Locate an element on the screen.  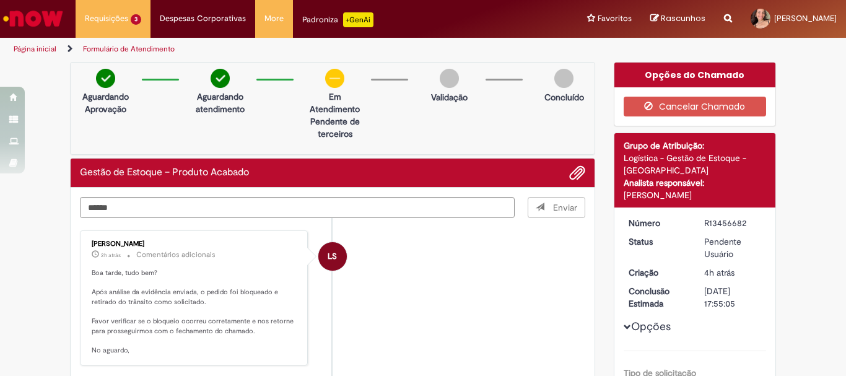
dt: Conclusão Estimada is located at coordinates (657, 297).